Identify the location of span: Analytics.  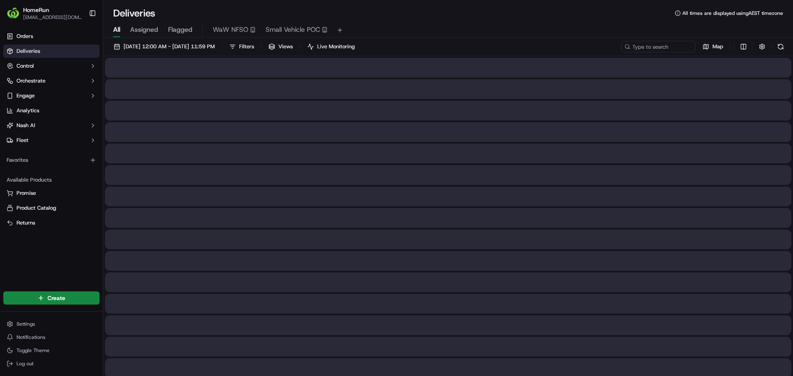
(28, 111).